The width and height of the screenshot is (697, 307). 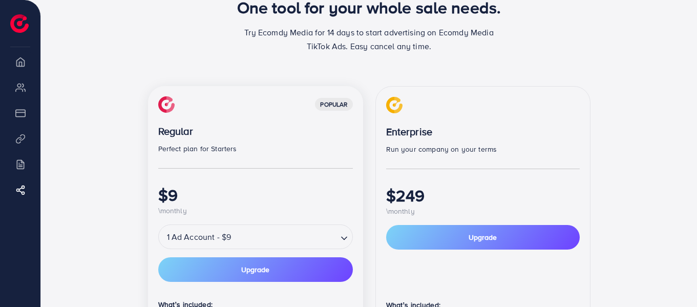 What do you see at coordinates (19, 24) in the screenshot?
I see `a: logo` at bounding box center [19, 24].